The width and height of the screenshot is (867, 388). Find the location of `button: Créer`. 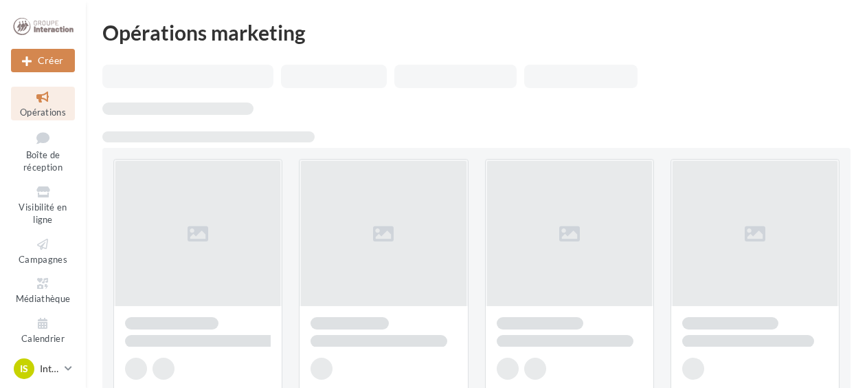

button: Créer is located at coordinates (43, 60).